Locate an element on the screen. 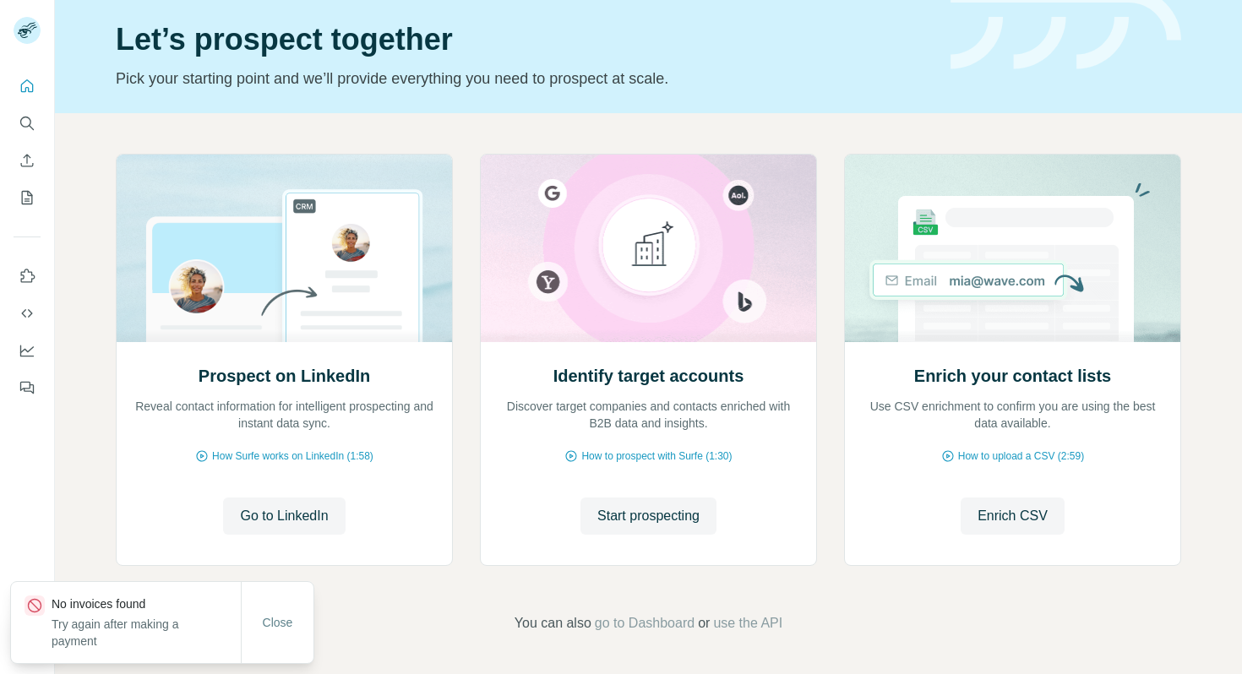  span: use the API is located at coordinates (747, 623).